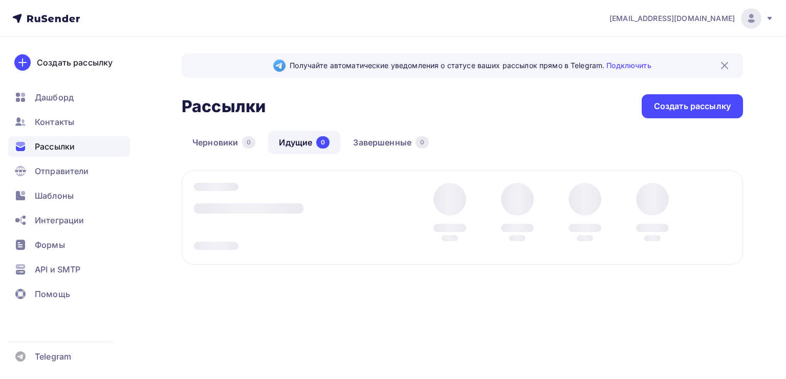  Describe the element at coordinates (304, 142) in the screenshot. I see `a: Идущие0` at that location.